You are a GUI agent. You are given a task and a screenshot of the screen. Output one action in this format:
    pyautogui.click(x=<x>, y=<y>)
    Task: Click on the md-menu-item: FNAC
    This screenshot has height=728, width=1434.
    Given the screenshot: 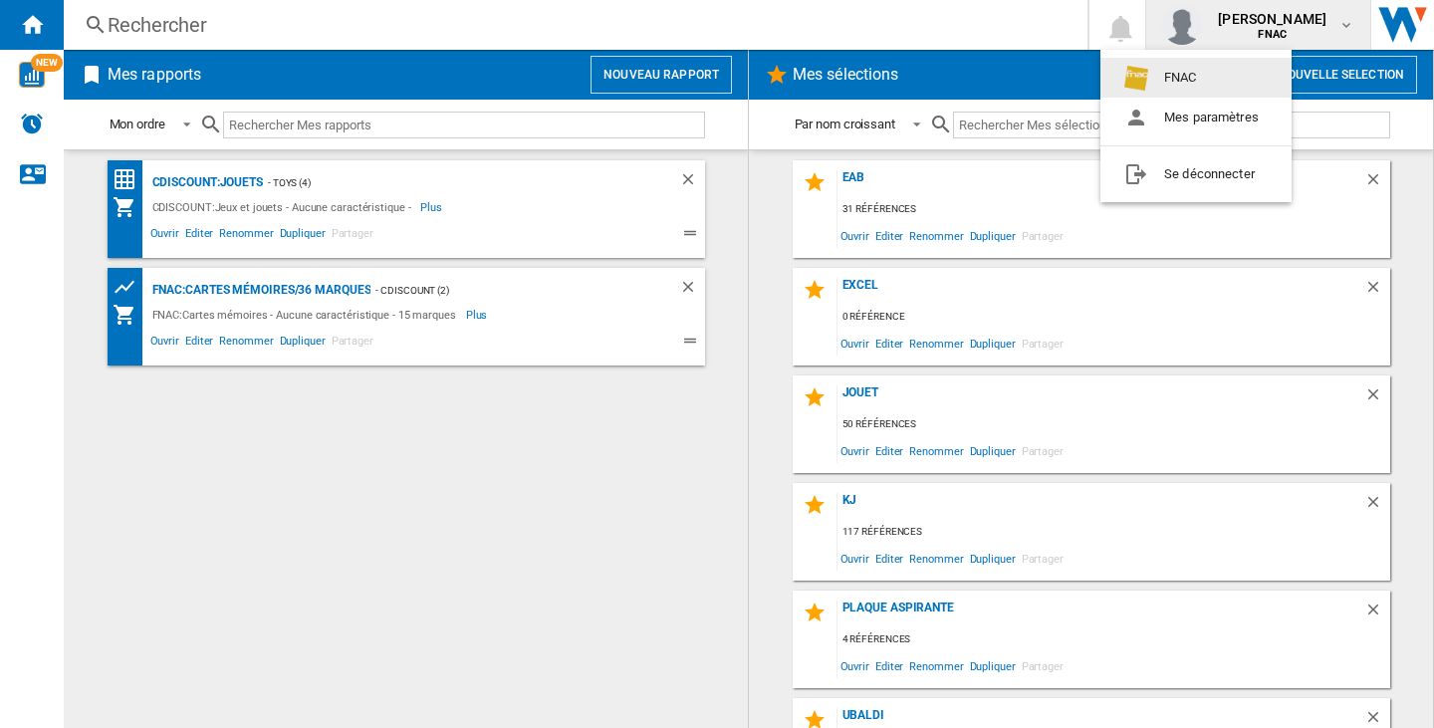 What is the action you would take?
    pyautogui.click(x=1196, y=78)
    